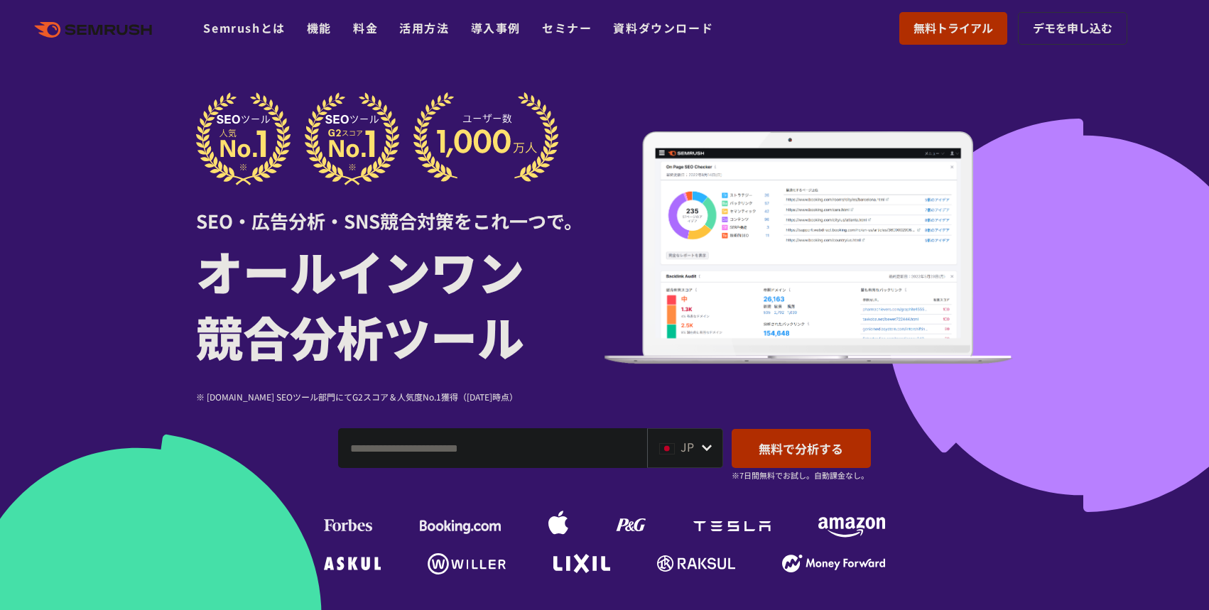 The height and width of the screenshot is (610, 1209). Describe the element at coordinates (953, 28) in the screenshot. I see `a: 無料トライアル` at that location.